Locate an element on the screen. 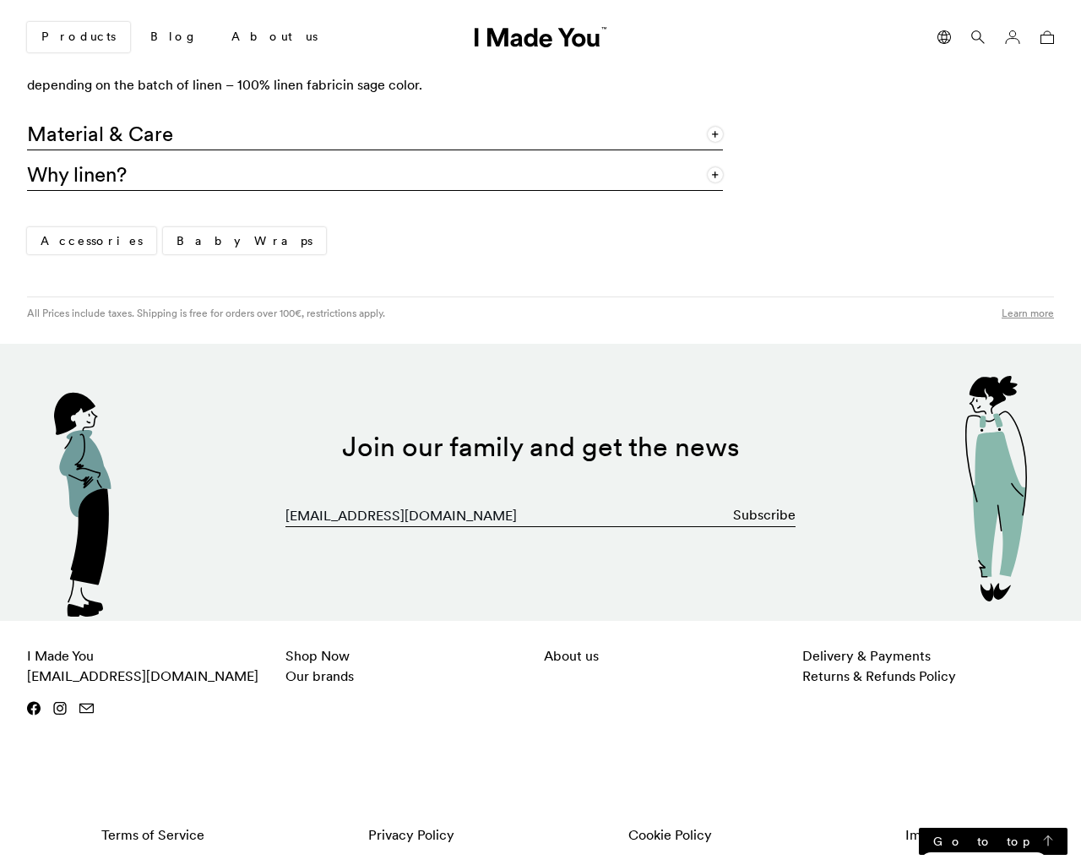  a: Go to top is located at coordinates (993, 841).